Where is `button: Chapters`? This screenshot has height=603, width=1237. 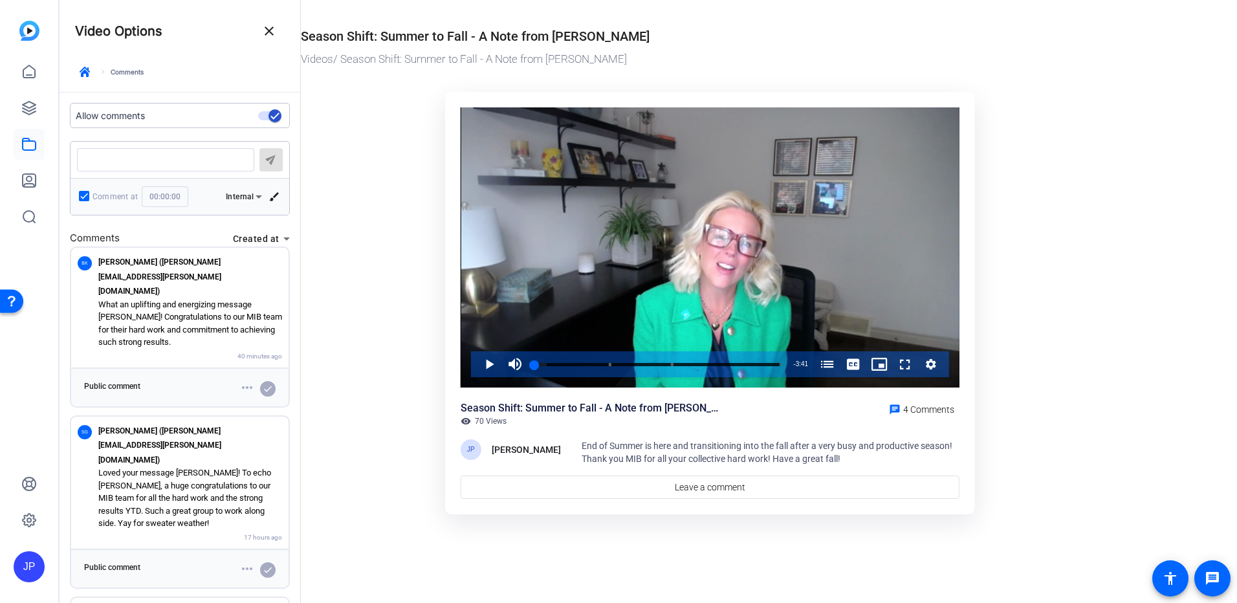
button: Chapters is located at coordinates (828, 364).